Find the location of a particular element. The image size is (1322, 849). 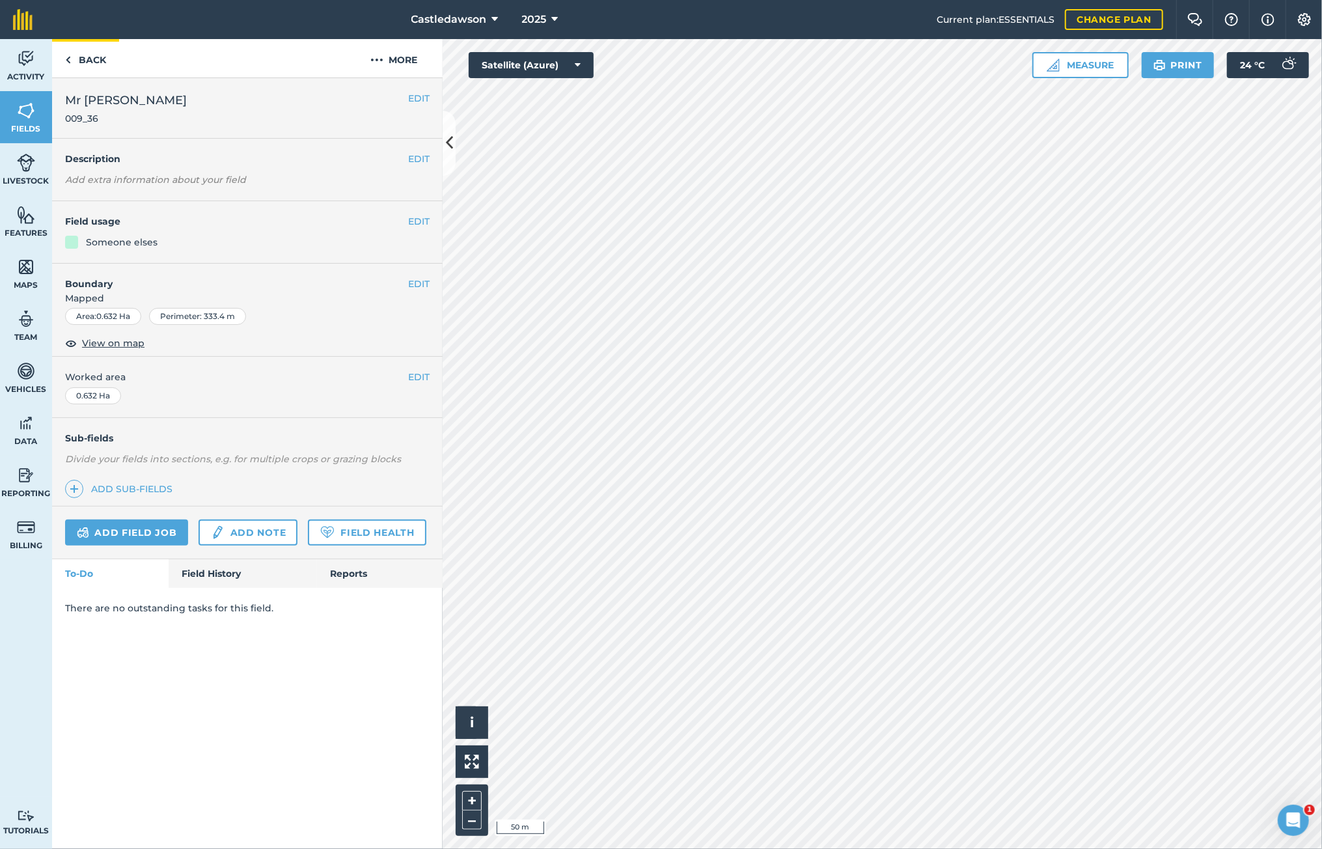

button: 24 °C is located at coordinates (1268, 65).